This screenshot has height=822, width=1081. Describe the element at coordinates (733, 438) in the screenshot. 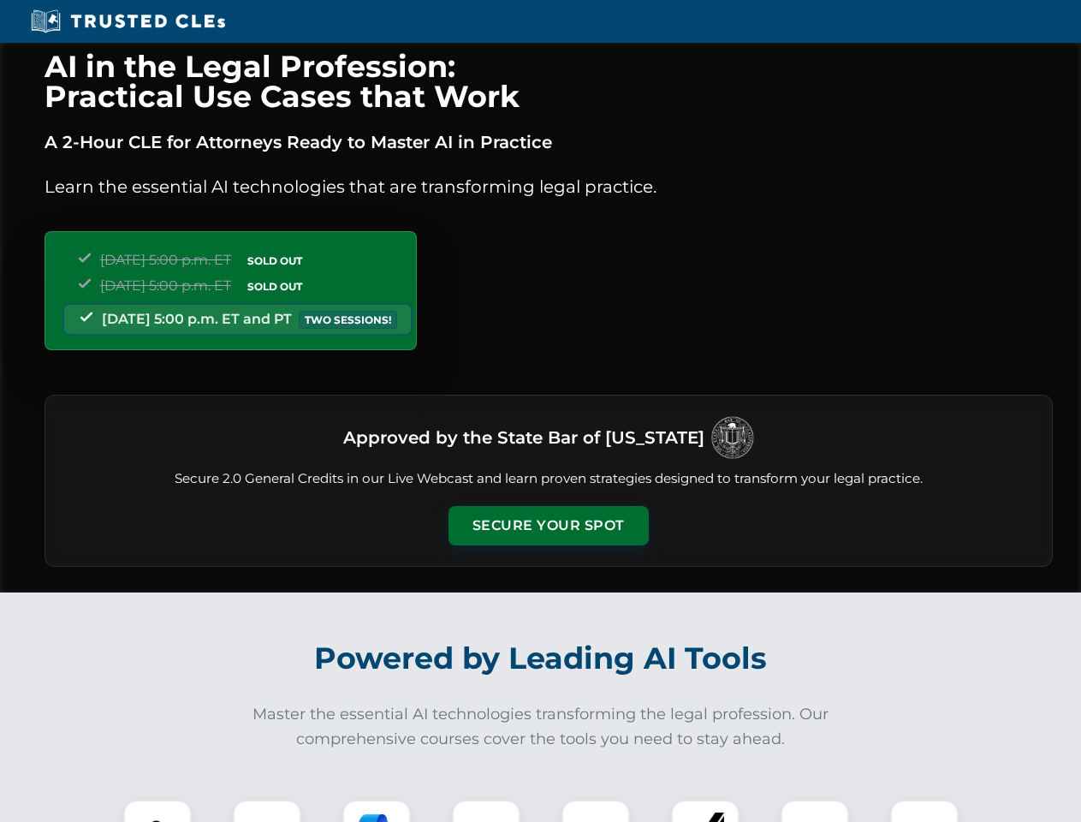

I see `img: Logo` at that location.